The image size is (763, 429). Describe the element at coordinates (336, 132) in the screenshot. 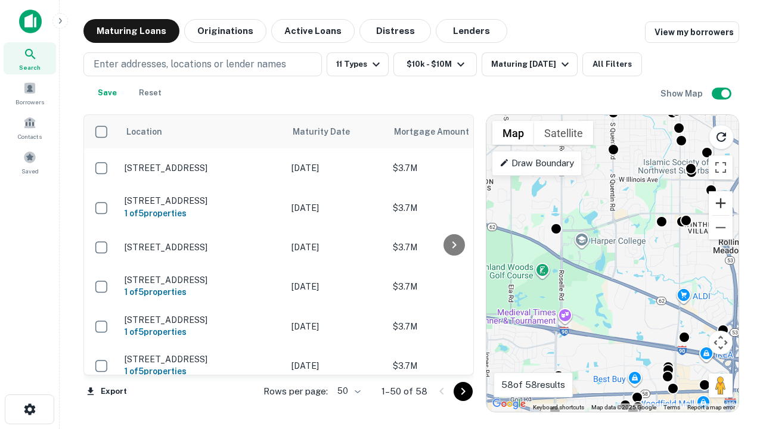

I see `th: Maturity Date` at that location.